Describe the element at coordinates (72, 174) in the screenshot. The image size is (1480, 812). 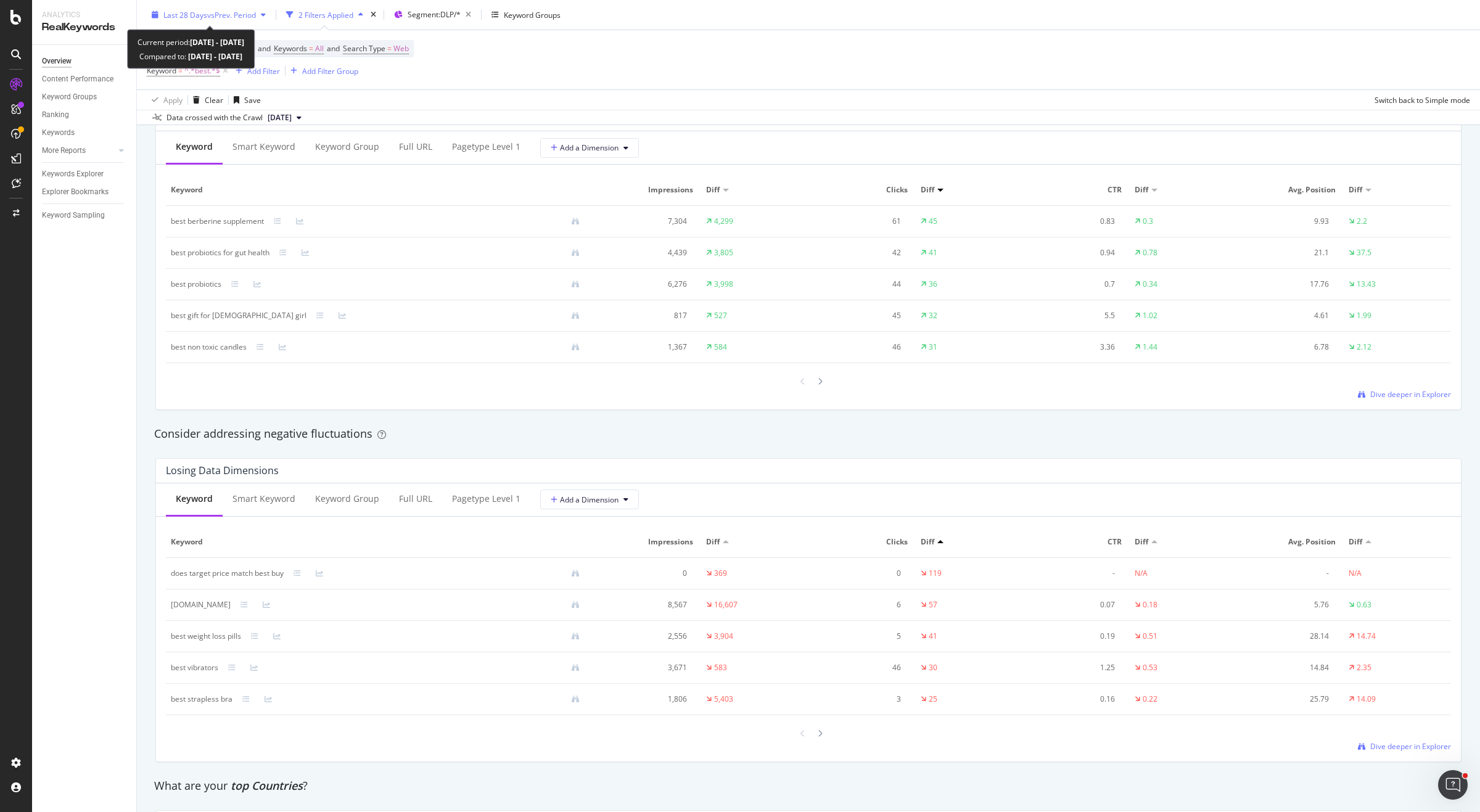
I see `div: Keywords Explorer` at that location.